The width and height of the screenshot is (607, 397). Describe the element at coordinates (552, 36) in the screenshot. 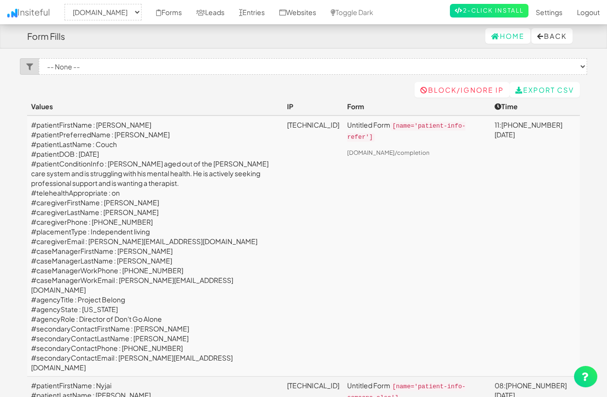

I see `button: Back` at that location.